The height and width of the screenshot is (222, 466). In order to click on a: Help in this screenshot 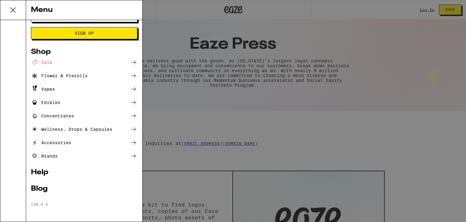, I will do `click(84, 172)`.